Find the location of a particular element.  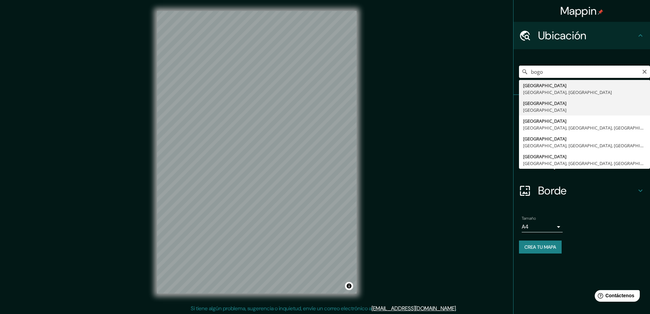

div: A4 is located at coordinates (542, 227).